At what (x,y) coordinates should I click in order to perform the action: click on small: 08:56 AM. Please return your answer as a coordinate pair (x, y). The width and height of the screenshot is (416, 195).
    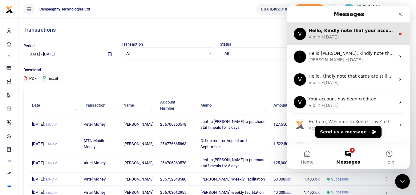
    Looking at the image, I should click on (51, 144).